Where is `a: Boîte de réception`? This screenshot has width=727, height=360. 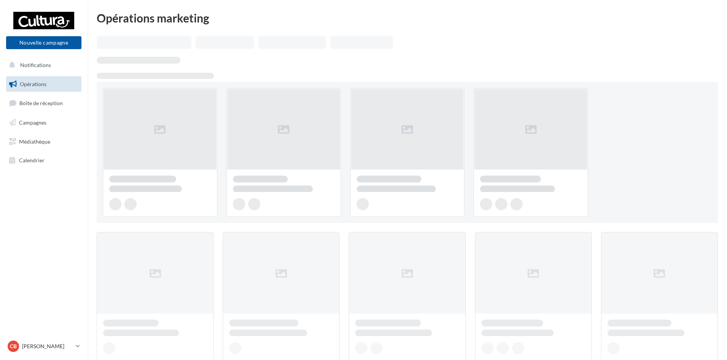
a: Boîte de réception is located at coordinates (44, 103).